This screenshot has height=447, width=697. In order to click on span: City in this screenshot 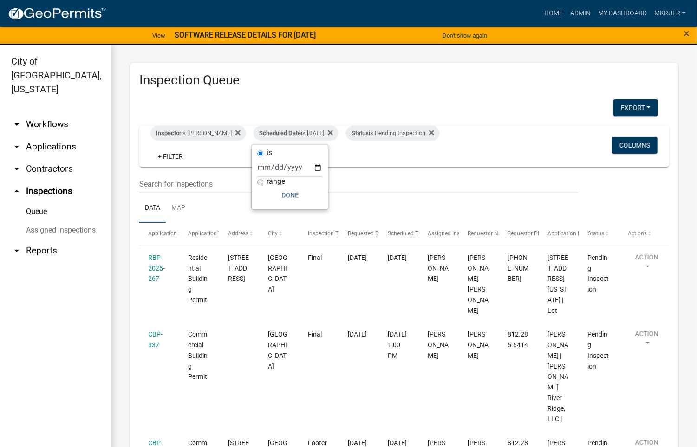, I will do `click(273, 234)`.